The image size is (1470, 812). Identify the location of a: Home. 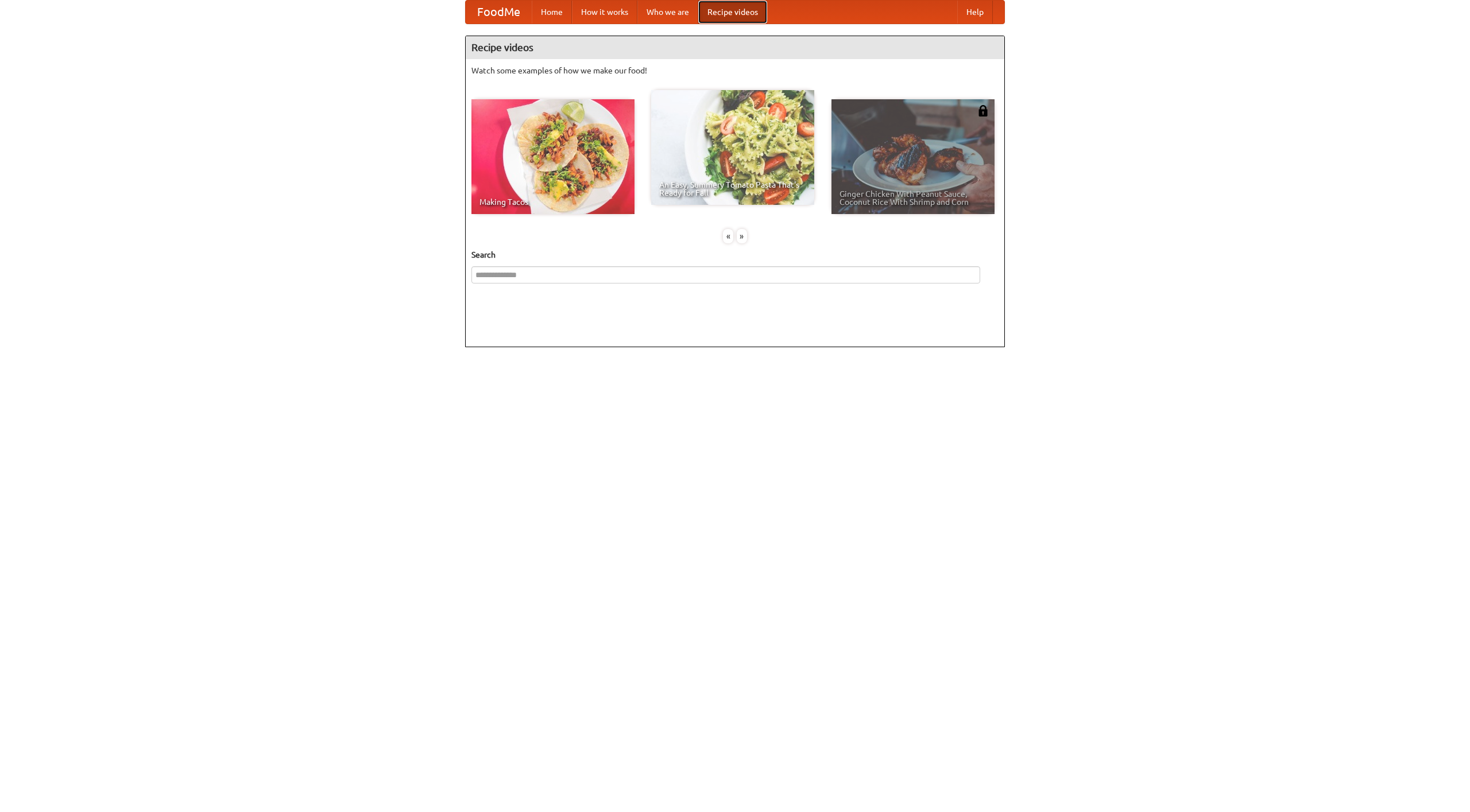
(552, 12).